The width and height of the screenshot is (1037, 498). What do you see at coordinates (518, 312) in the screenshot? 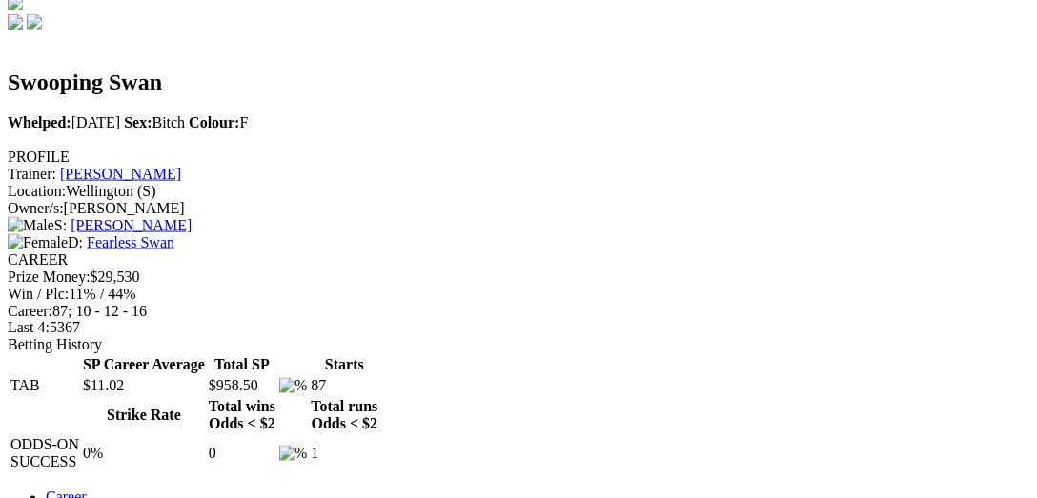
I see `div: 87; 10 - 12 - 16` at bounding box center [518, 312].